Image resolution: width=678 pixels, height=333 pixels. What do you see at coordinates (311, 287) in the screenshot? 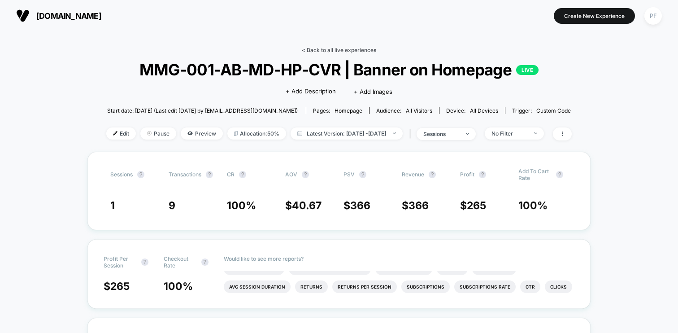
I see `li: Returns` at bounding box center [311, 287].